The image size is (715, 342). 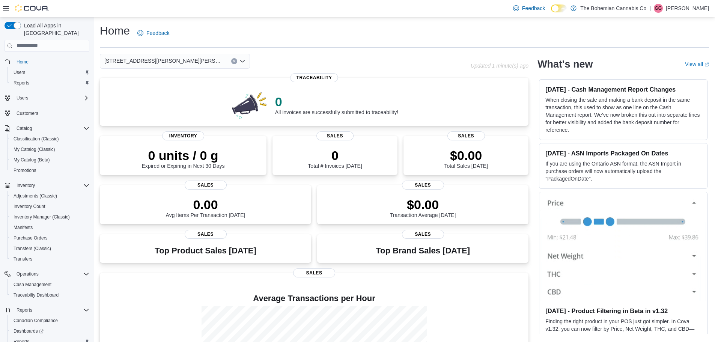 What do you see at coordinates (29, 207) in the screenshot?
I see `a: Inventory Count` at bounding box center [29, 207].